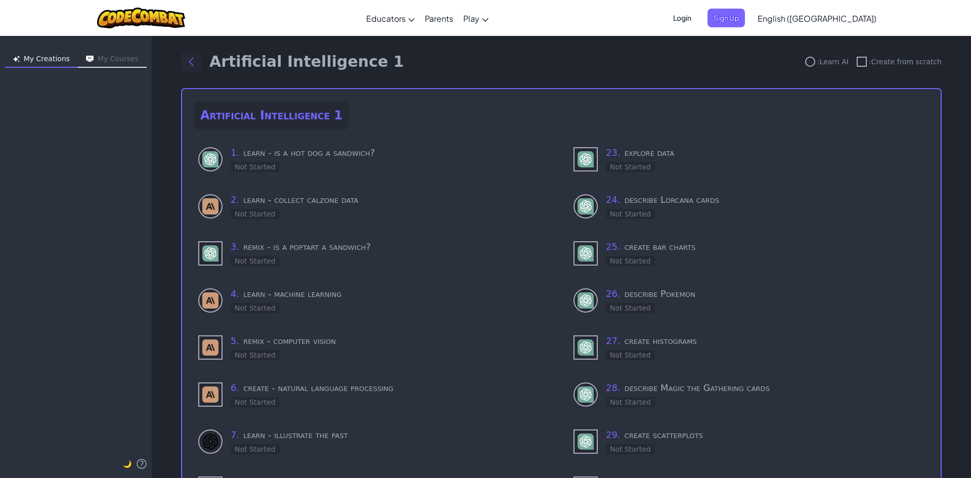  Describe the element at coordinates (390, 294) in the screenshot. I see `h3: learn - machine learning` at that location.